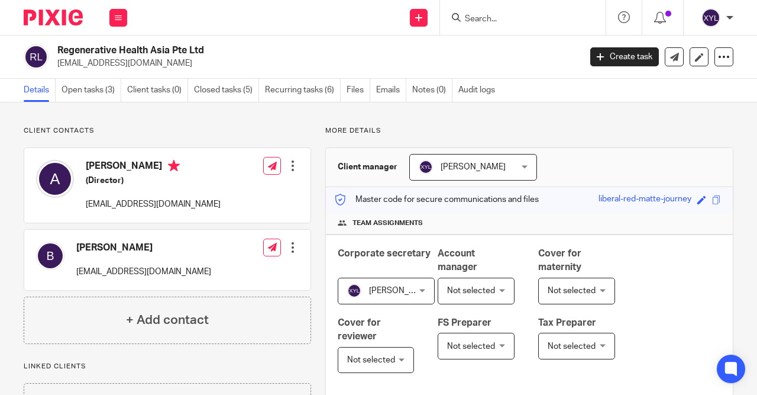 This screenshot has width=757, height=395. I want to click on p: Client contacts, so click(167, 131).